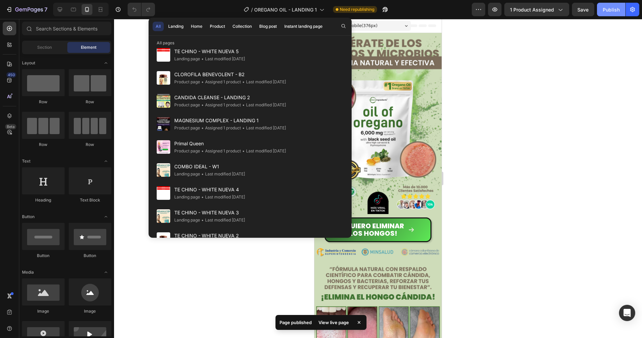 The image size is (642, 338). What do you see at coordinates (217, 26) in the screenshot?
I see `button: Product` at bounding box center [217, 26].